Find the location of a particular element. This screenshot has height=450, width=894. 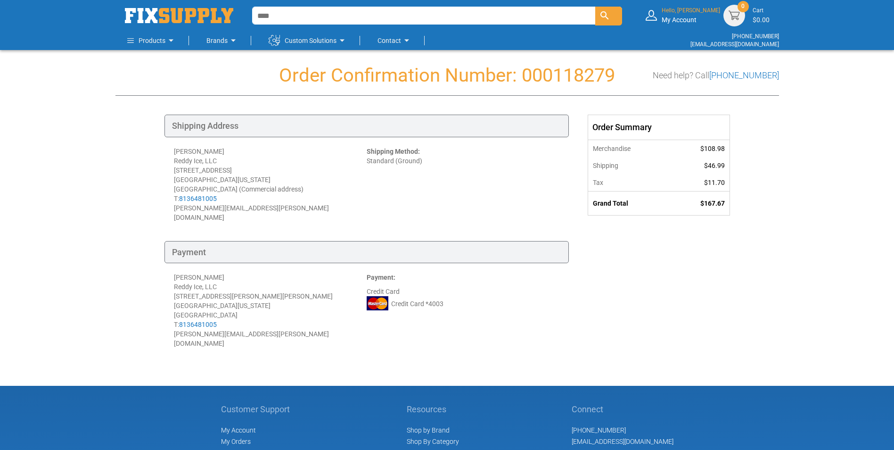

strong: Shipping Method: is located at coordinates (393, 151).